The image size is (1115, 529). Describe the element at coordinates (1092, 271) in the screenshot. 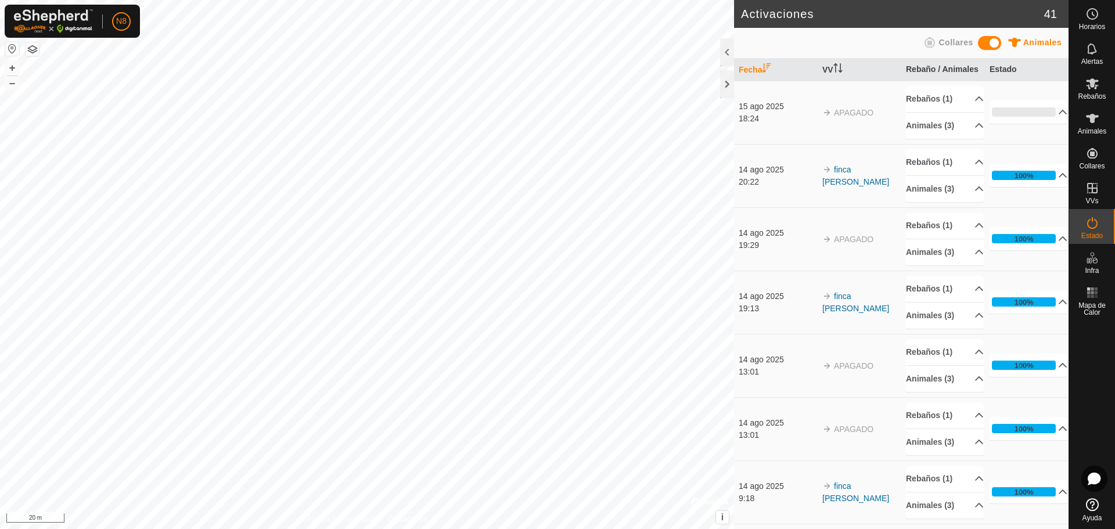

I see `span: Infra` at that location.